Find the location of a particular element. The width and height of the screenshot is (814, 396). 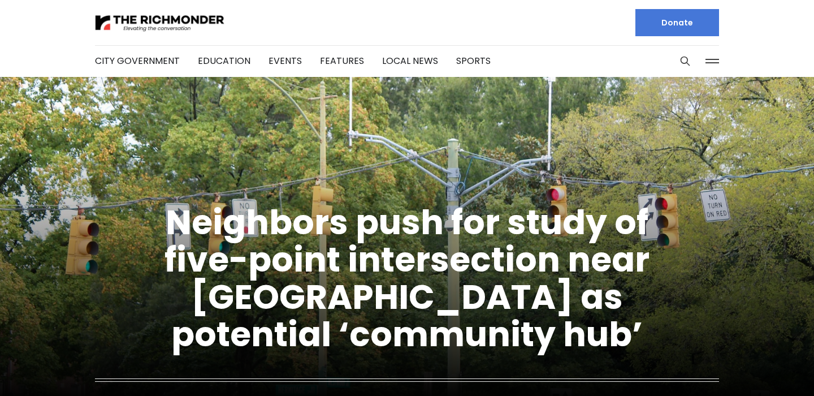

a: Events is located at coordinates (285, 60).